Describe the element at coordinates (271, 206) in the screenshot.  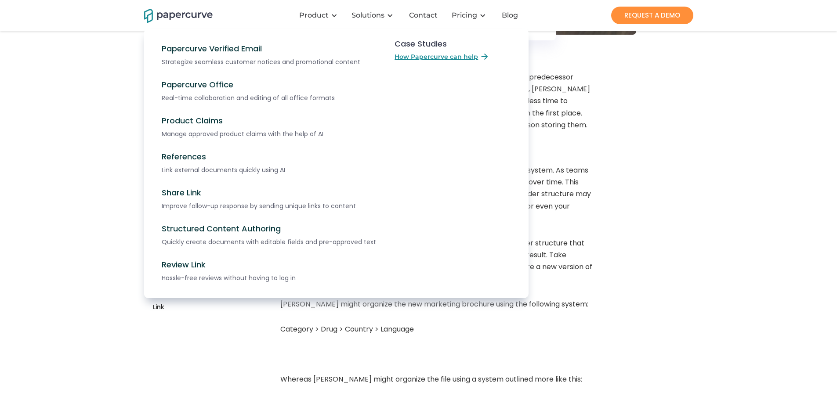
I see `div: Improve follow-up response by sending unique links to content` at that location.